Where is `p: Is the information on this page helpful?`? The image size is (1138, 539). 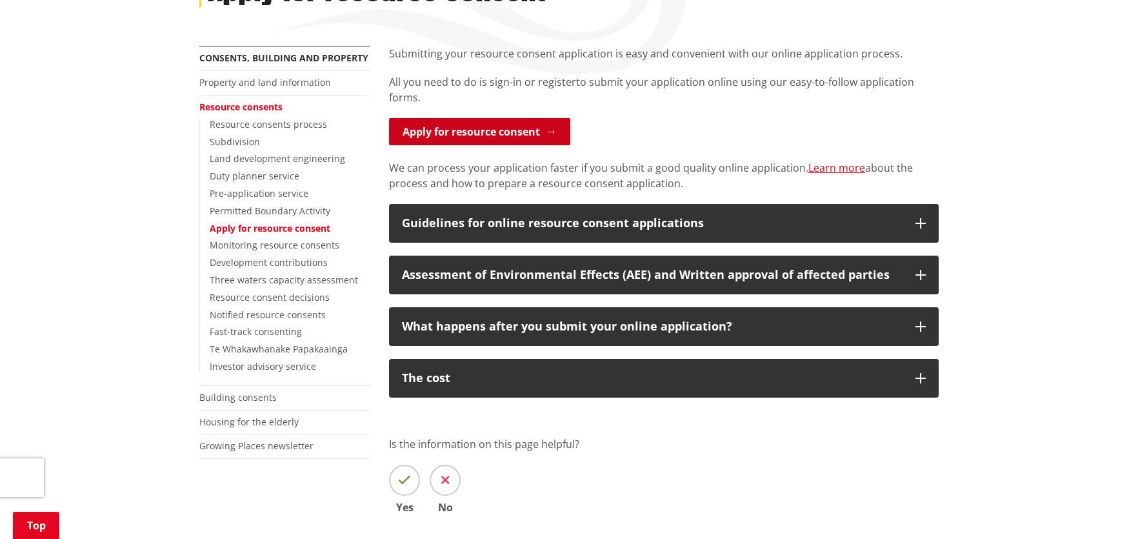
p: Is the information on this page helpful? is located at coordinates (664, 444).